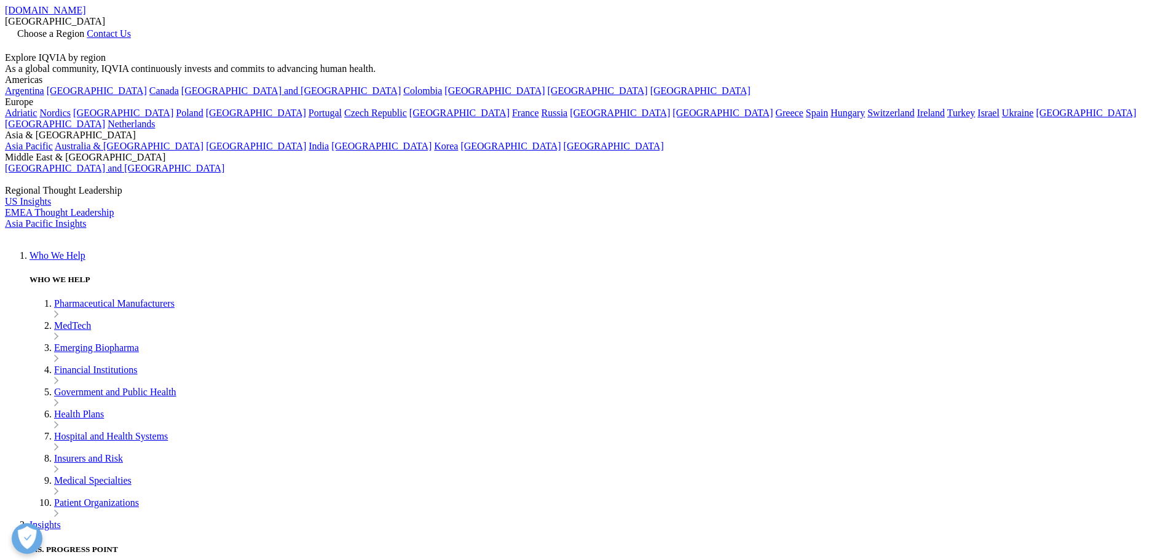  What do you see at coordinates (88, 458) in the screenshot?
I see `a: Insurers and Risk` at bounding box center [88, 458].